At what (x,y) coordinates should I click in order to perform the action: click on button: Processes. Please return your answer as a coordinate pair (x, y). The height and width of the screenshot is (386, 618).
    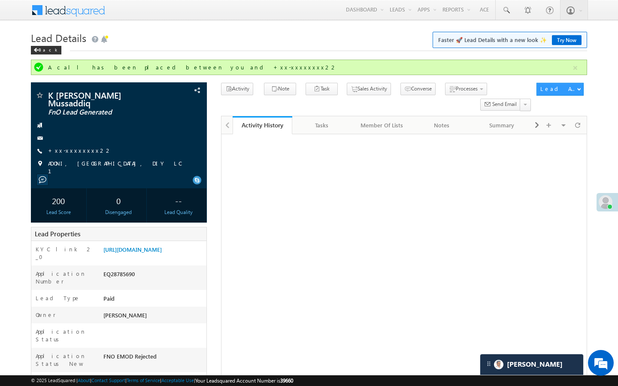
    Looking at the image, I should click on (466, 89).